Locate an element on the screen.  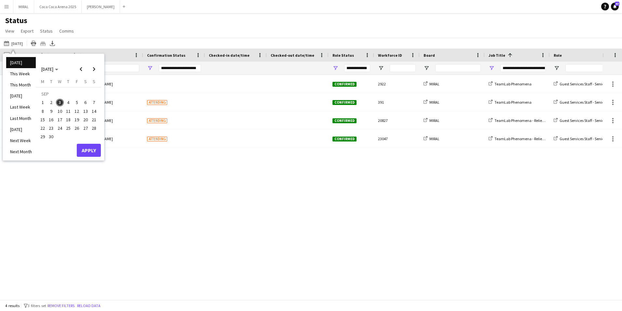
span: 14 is located at coordinates (94, 111).